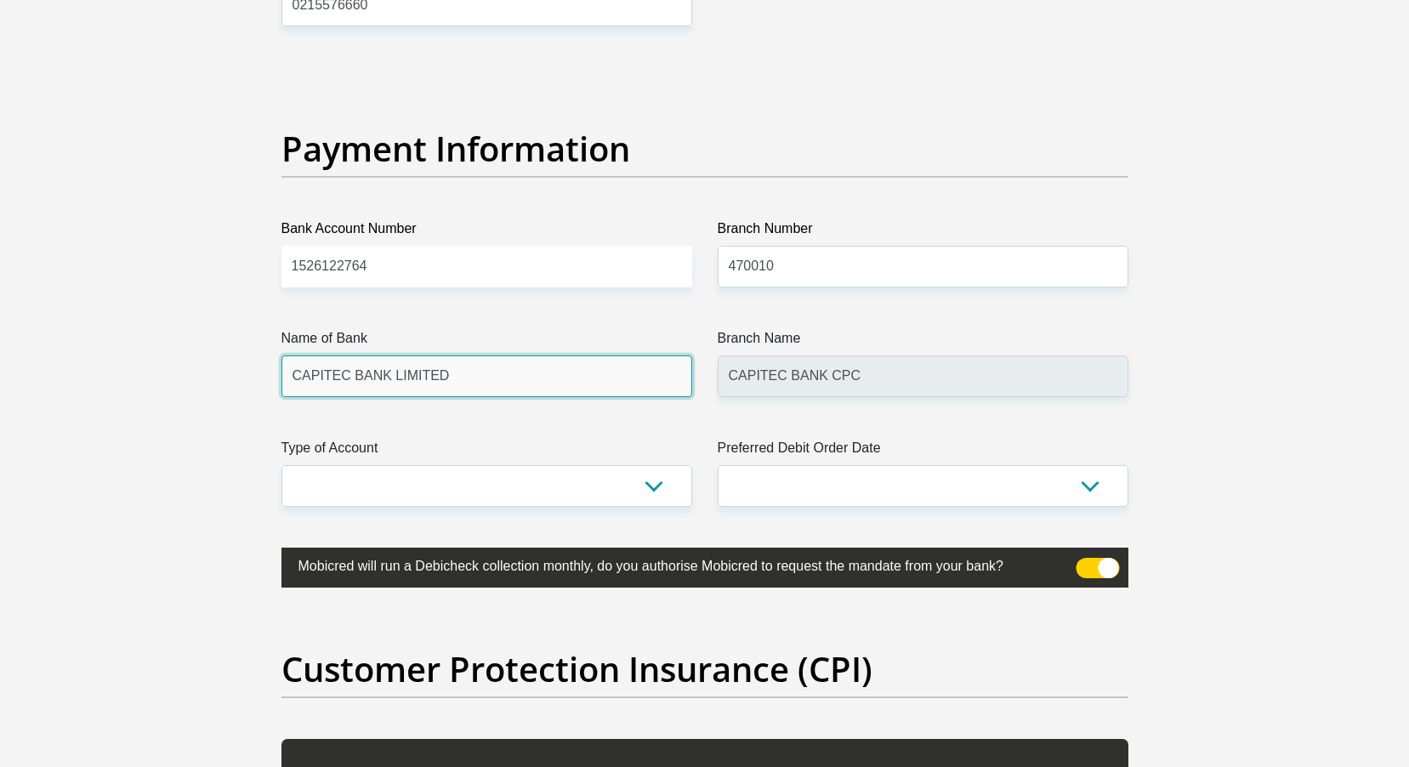  I want to click on label: Mobicred will run a Debicheck collection monthly, do you authorise Mobicred to request the mandat..., so click(662, 564).